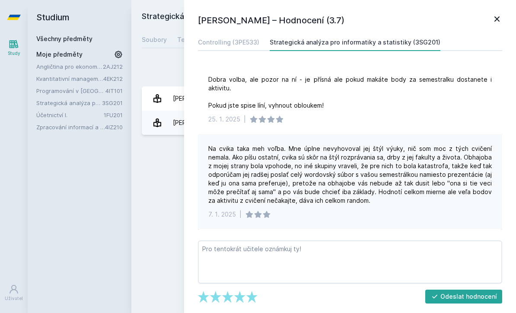 The image size is (516, 313). I want to click on span: Moje předměty, so click(59, 54).